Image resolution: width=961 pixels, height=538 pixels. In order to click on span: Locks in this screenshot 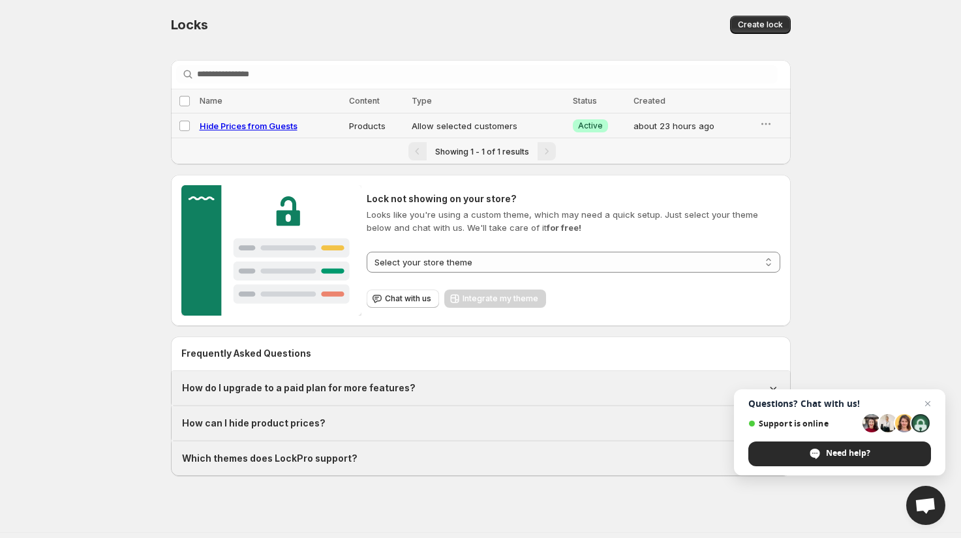, I will do `click(189, 25)`.